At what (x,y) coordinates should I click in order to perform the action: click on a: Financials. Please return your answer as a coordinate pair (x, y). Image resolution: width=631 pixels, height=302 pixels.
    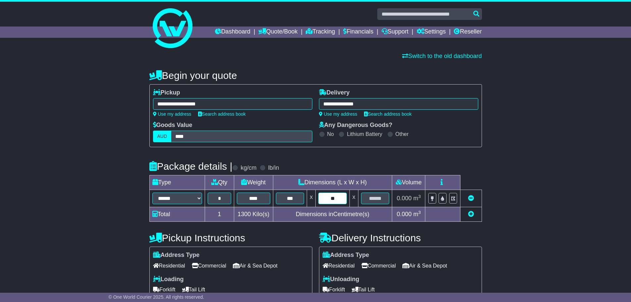
    Looking at the image, I should click on (358, 32).